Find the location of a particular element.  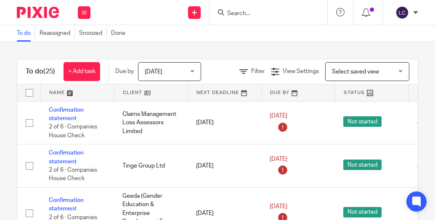

a: To do is located at coordinates (26, 33).